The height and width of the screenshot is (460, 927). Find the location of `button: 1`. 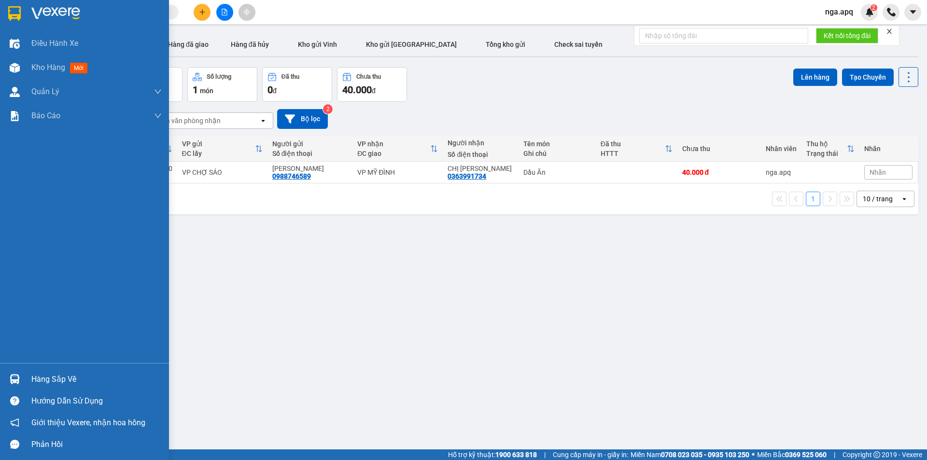

button: 1 is located at coordinates (813, 199).